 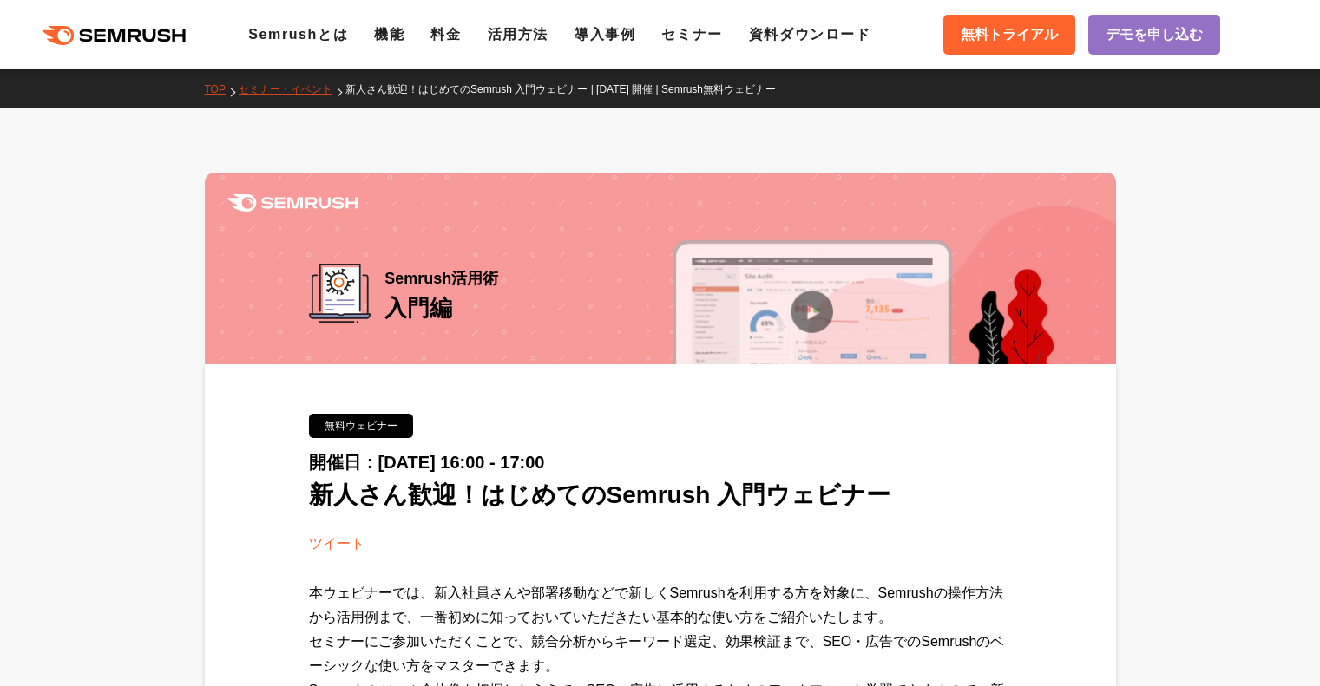 What do you see at coordinates (810, 34) in the screenshot?
I see `a: 資料ダウンロード` at bounding box center [810, 34].